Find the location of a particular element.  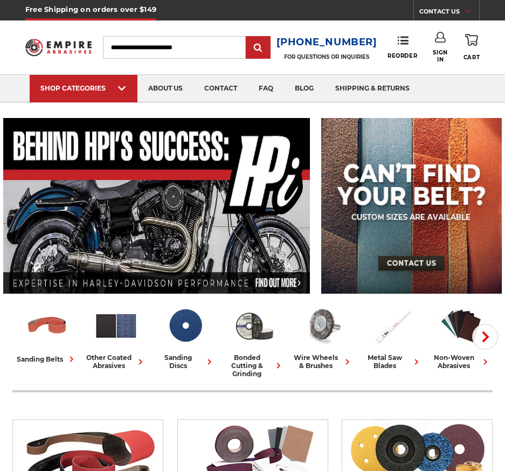

div: metal saw blades is located at coordinates (392, 362).